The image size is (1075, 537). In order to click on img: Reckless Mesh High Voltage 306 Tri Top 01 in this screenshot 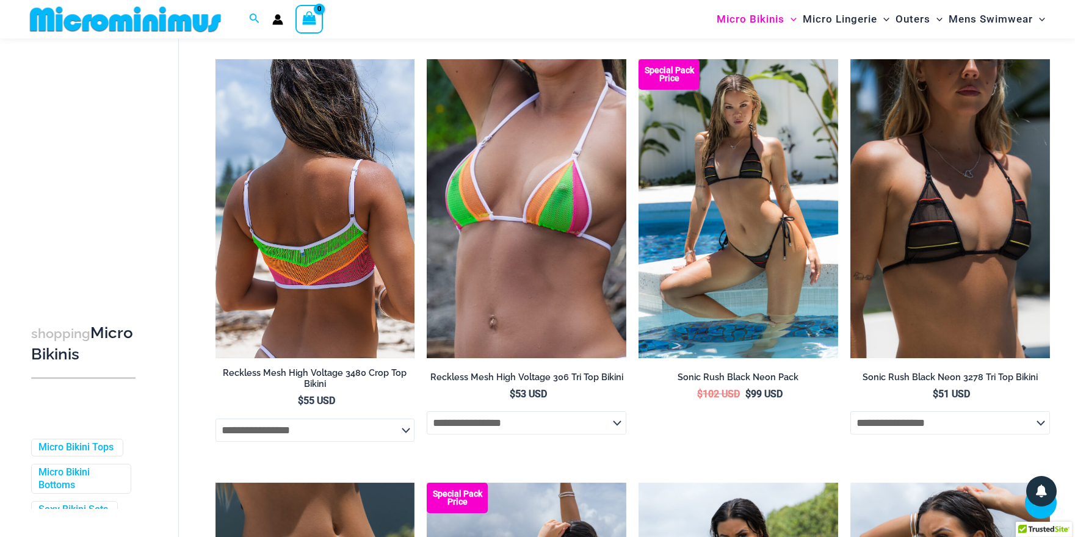, I will do `click(526, 209)`.